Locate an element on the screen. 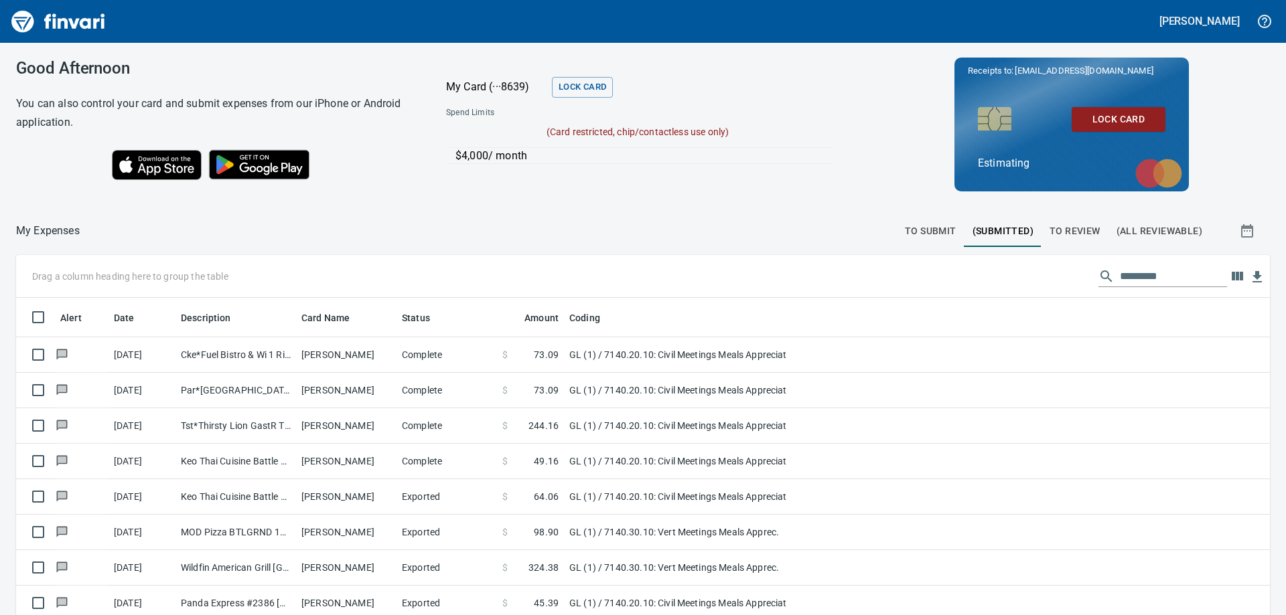  span: To Submit is located at coordinates (930, 231).